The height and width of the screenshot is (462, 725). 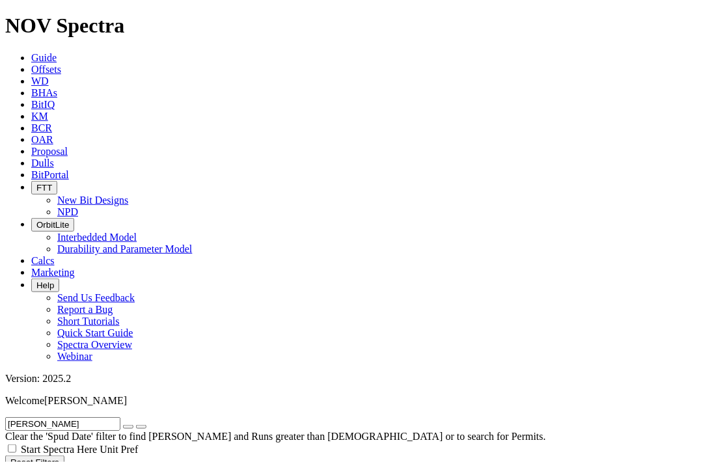 I want to click on a: Proposal, so click(x=49, y=151).